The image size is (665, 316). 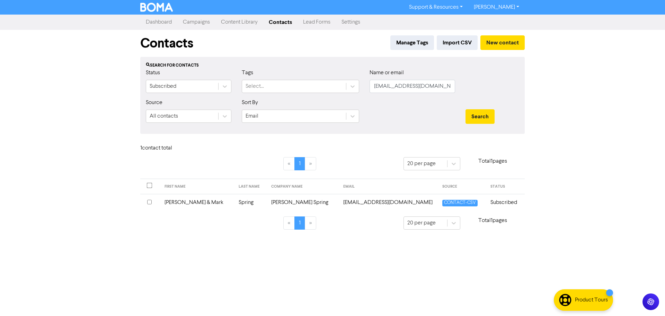 What do you see at coordinates (648, 299) in the screenshot?
I see `div: Chat Widget` at bounding box center [648, 299].